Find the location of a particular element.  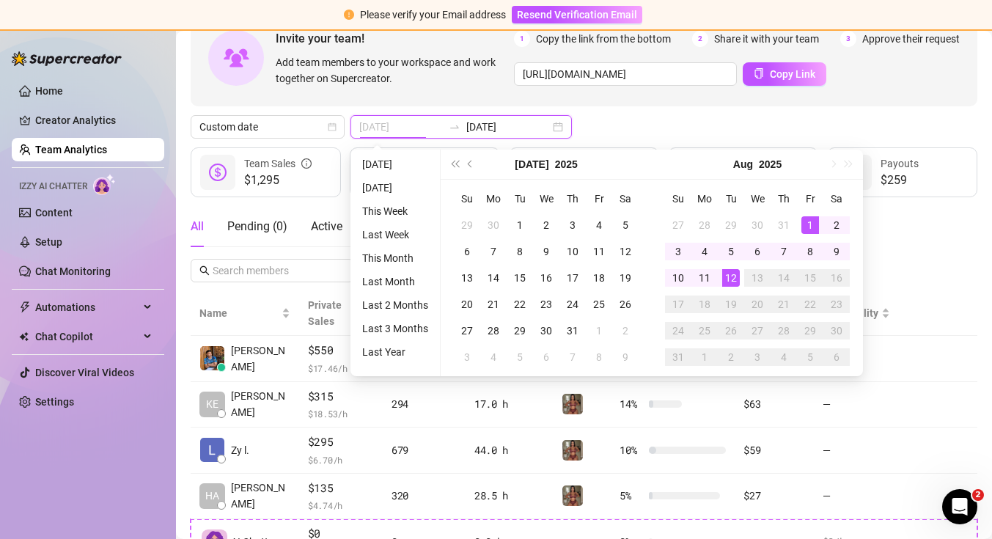

a: Home is located at coordinates (49, 91).